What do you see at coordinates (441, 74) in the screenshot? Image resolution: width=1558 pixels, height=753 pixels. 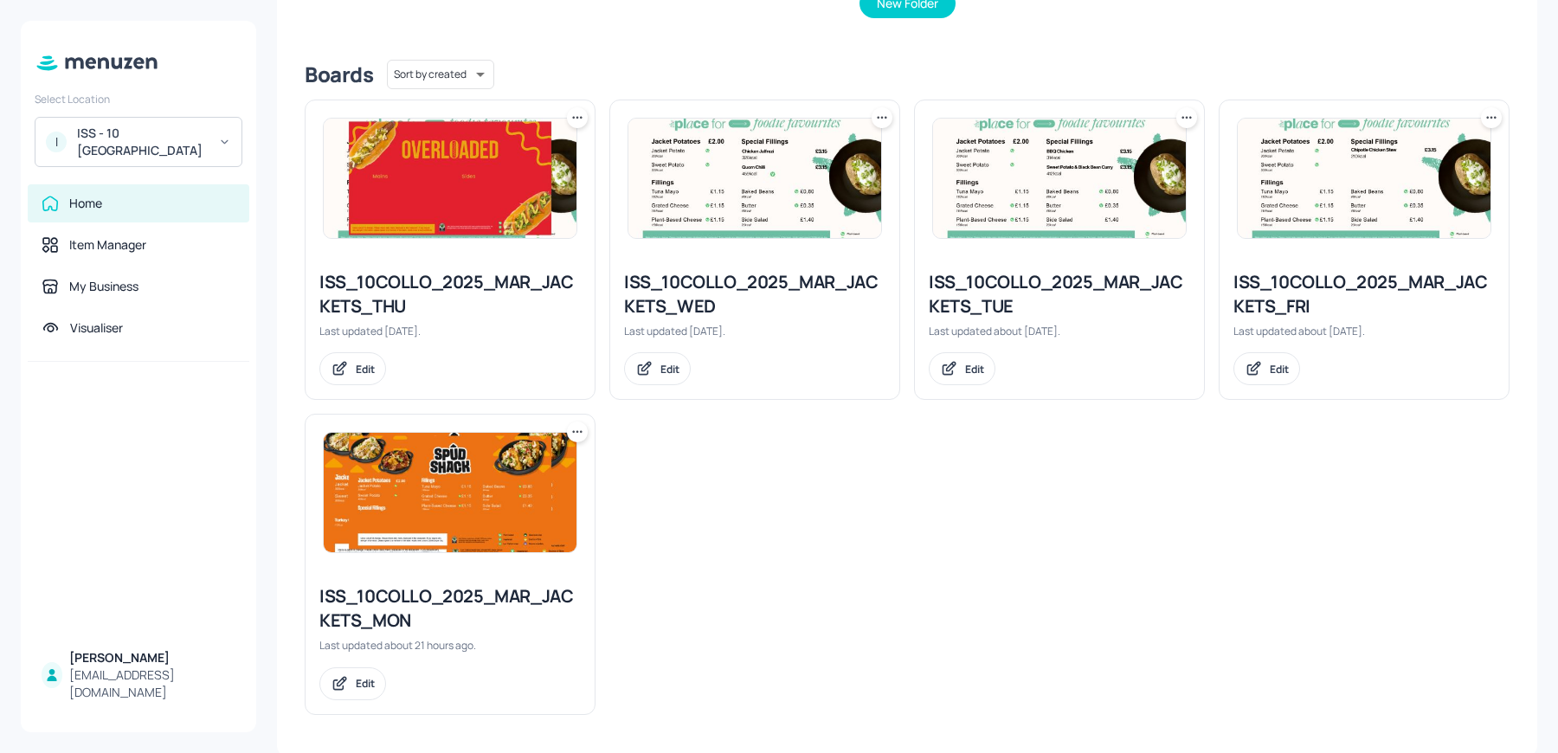 I see `div: Sort by created` at bounding box center [441, 74].